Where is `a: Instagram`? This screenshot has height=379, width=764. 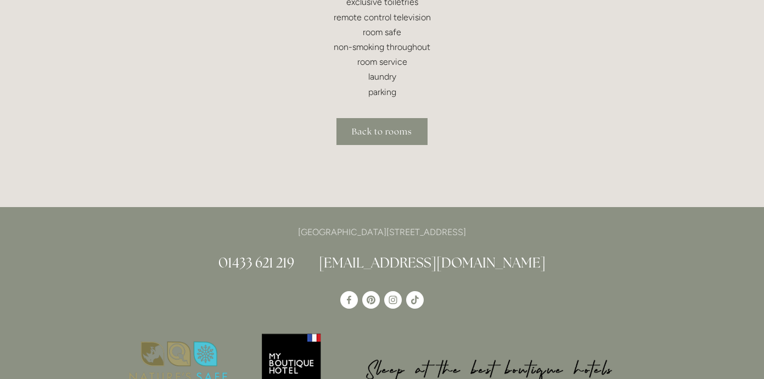 a: Instagram is located at coordinates (393, 300).